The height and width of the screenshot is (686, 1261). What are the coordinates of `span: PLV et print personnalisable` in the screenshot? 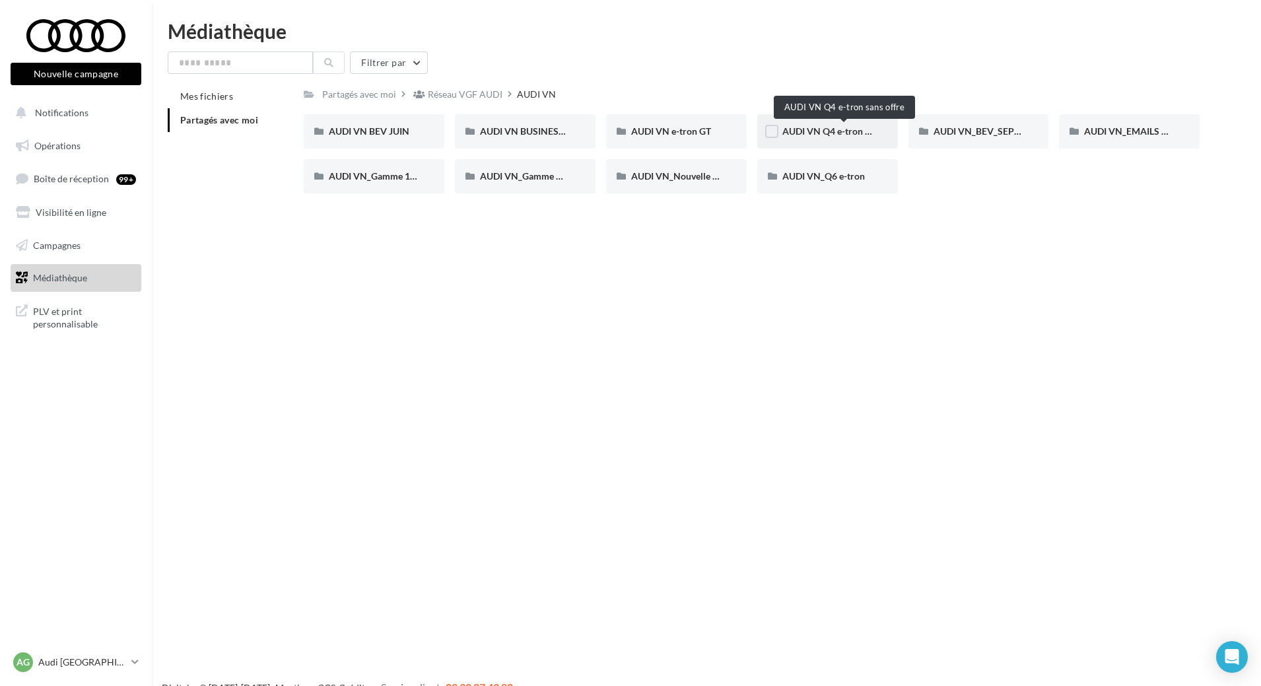 It's located at (84, 316).